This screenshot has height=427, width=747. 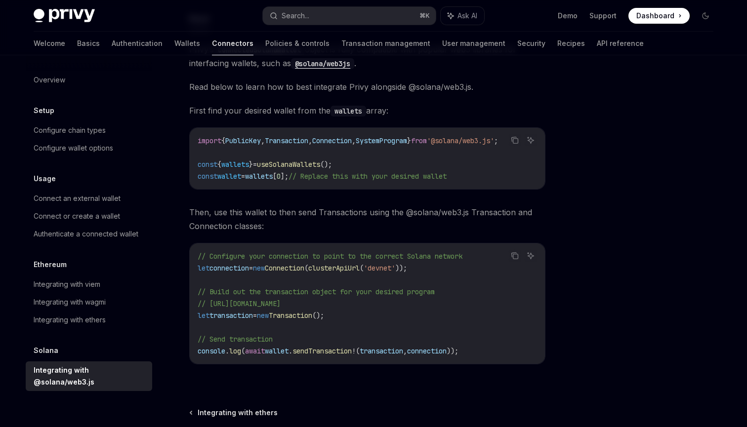 I want to click on a: Recipes, so click(x=571, y=43).